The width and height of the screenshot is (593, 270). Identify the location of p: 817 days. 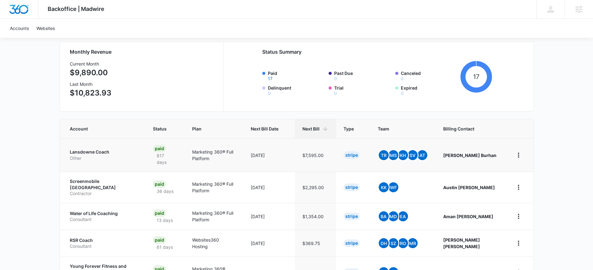
(165, 159).